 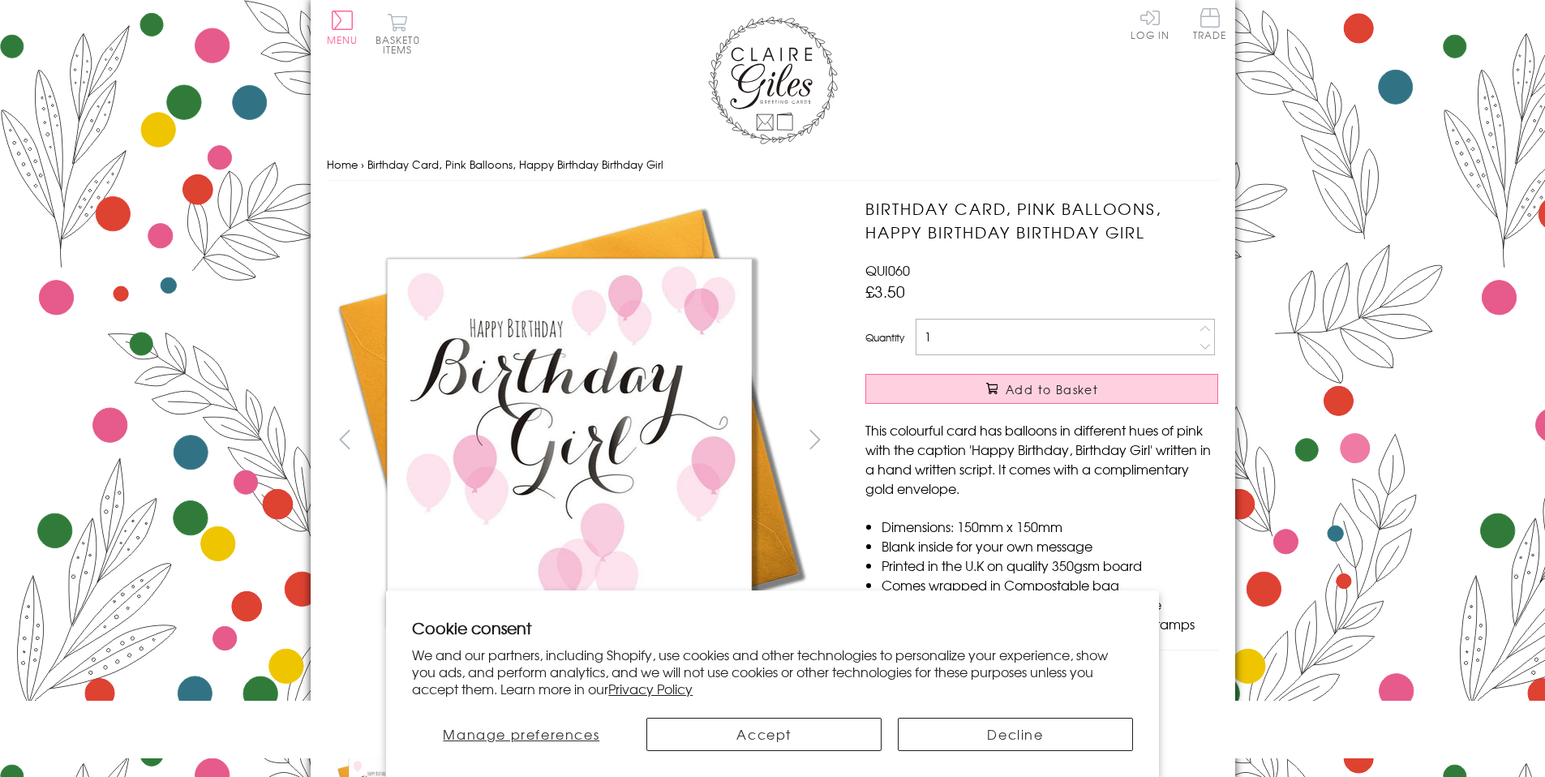 What do you see at coordinates (1210, 25) in the screenshot?
I see `a: Trade` at bounding box center [1210, 25].